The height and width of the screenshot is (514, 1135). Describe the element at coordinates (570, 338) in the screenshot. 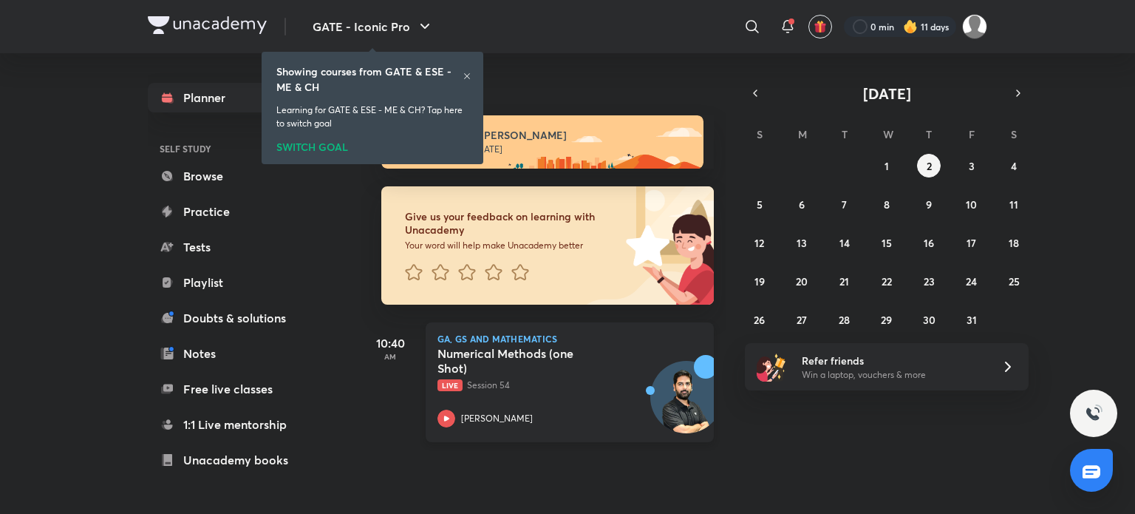

I see `p: GA, GS and Mathematics` at that location.